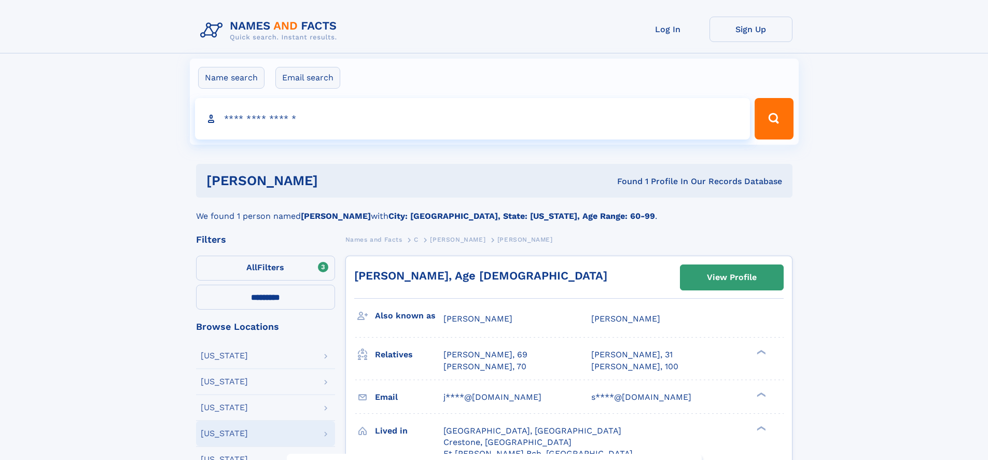  Describe the element at coordinates (409, 431) in the screenshot. I see `h3: Lived in` at that location.